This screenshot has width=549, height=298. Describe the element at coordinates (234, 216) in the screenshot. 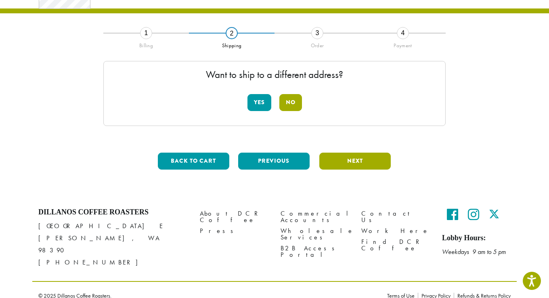

I see `a: About DCR Coffee` at that location.